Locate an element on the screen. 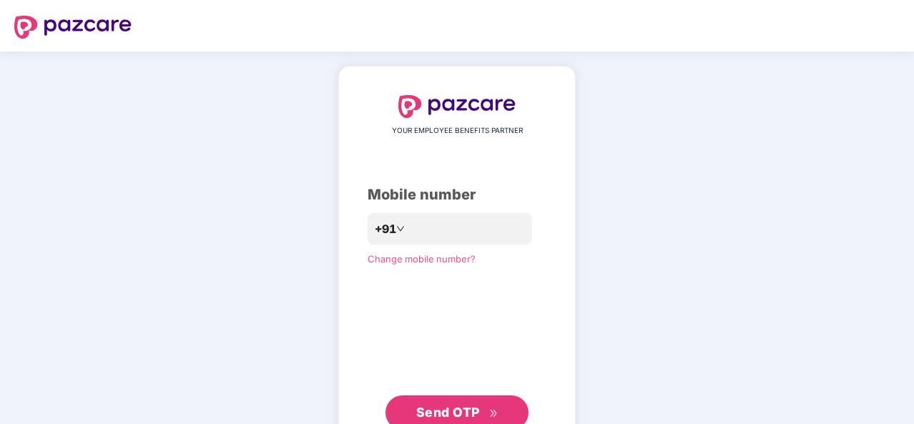 This screenshot has width=914, height=424. div: Mobile number is located at coordinates (457, 194).